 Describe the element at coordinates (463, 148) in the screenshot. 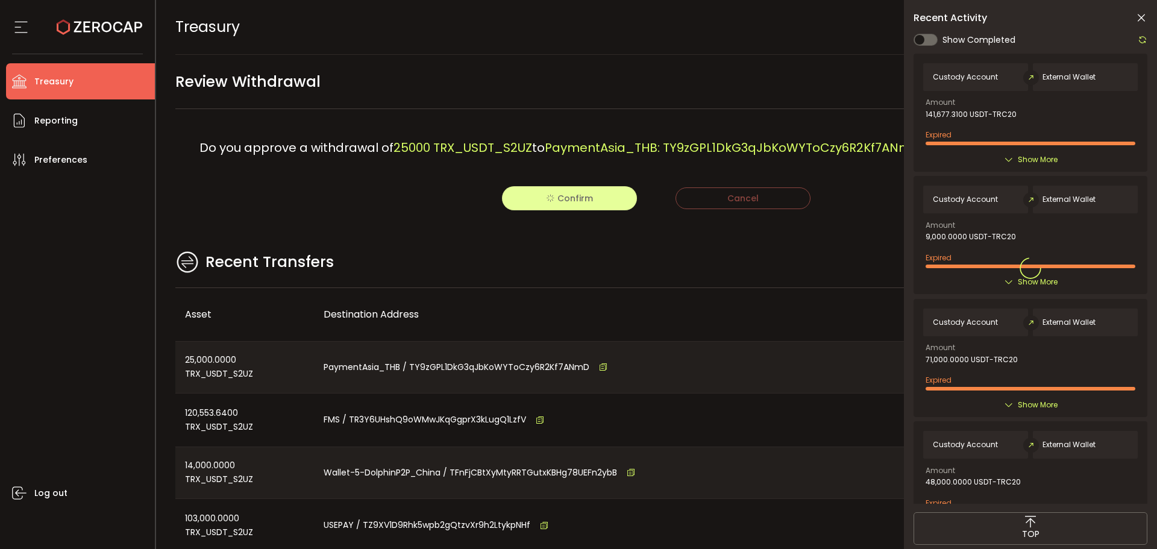

I see `span: 25000 TRX_USDT_S2UZ` at that location.